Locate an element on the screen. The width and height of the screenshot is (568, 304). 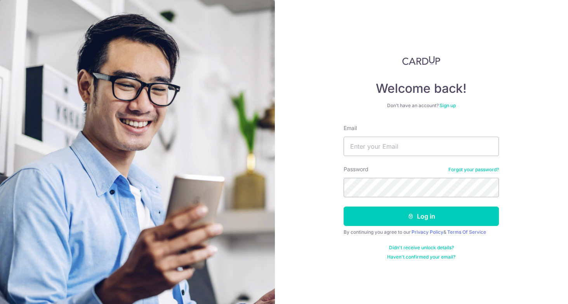
button: Log in is located at coordinates (421, 216).